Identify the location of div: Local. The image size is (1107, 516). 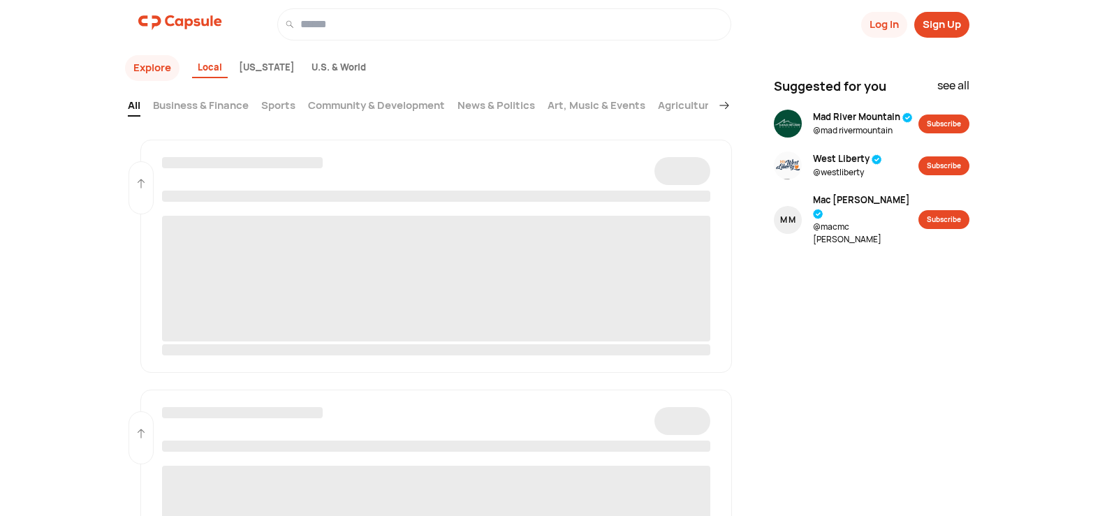
(210, 68).